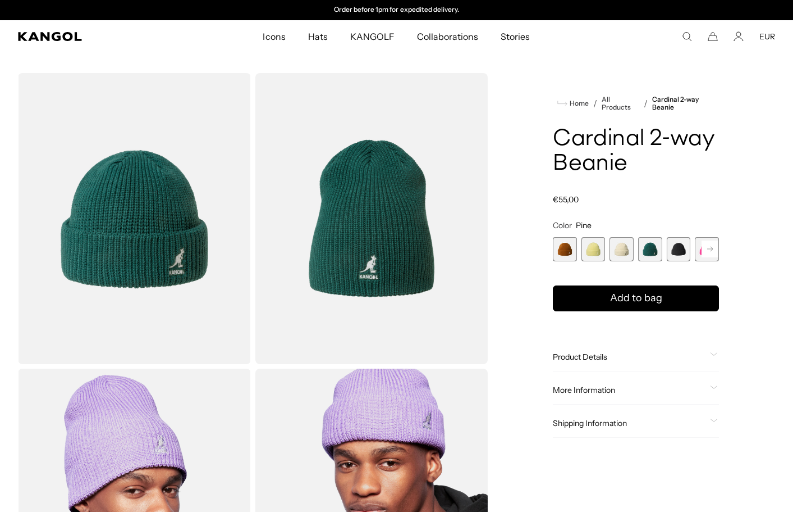 The image size is (793, 512). What do you see at coordinates (636, 152) in the screenshot?
I see `h1: Cardinal 2-way Beanie` at bounding box center [636, 152].